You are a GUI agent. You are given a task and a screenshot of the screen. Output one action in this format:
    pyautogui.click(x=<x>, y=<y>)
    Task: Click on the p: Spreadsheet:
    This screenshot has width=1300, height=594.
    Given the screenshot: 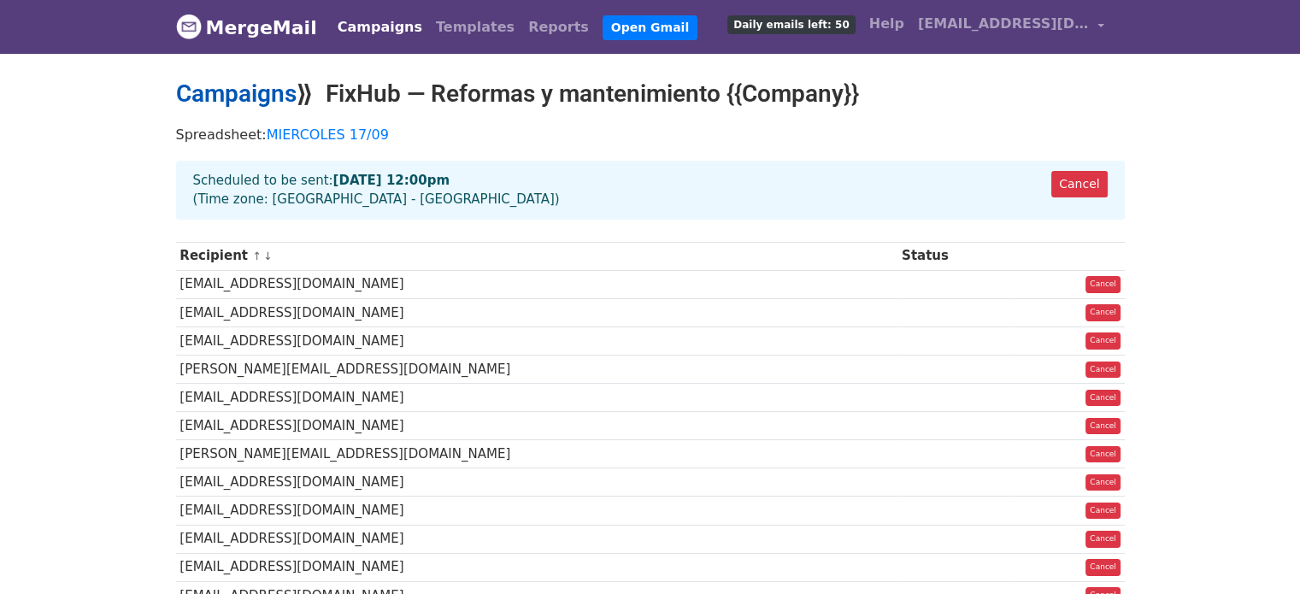 What is the action you would take?
    pyautogui.click(x=651, y=134)
    